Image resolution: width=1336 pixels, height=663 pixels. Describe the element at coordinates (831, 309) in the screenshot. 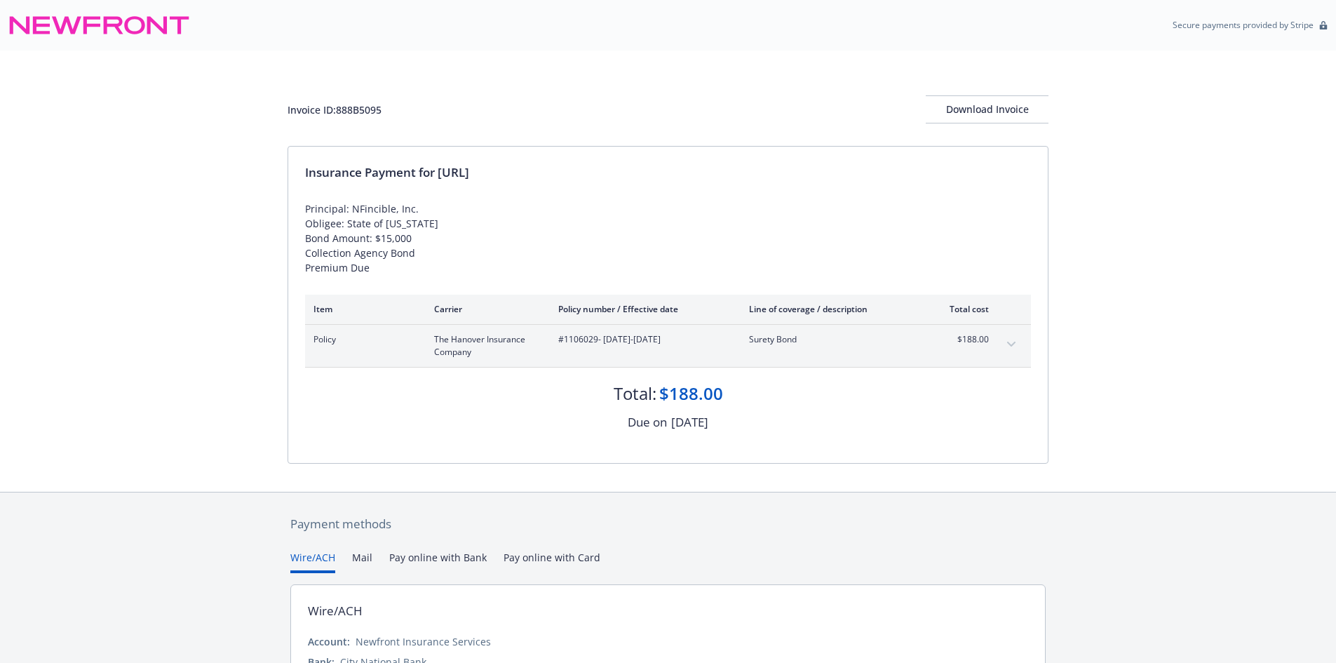

I see `div: Line of coverage / description` at that location.